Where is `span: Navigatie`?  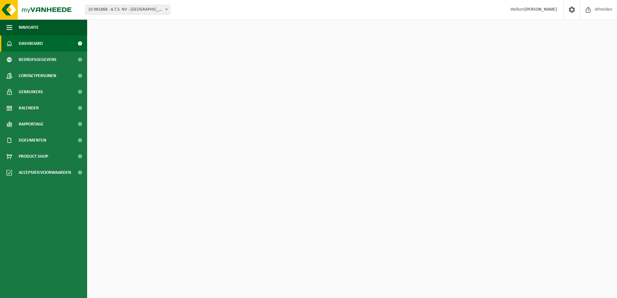
span: Navigatie is located at coordinates (29, 27).